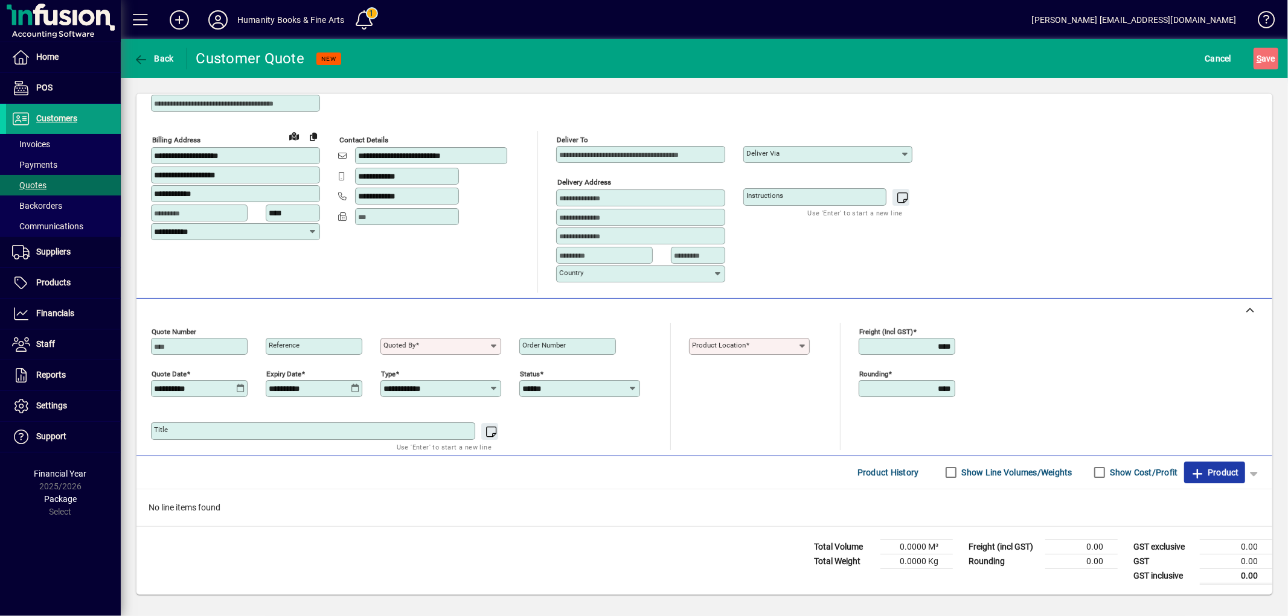 The width and height of the screenshot is (1288, 616). Describe the element at coordinates (153, 59) in the screenshot. I see `span: Back` at that location.